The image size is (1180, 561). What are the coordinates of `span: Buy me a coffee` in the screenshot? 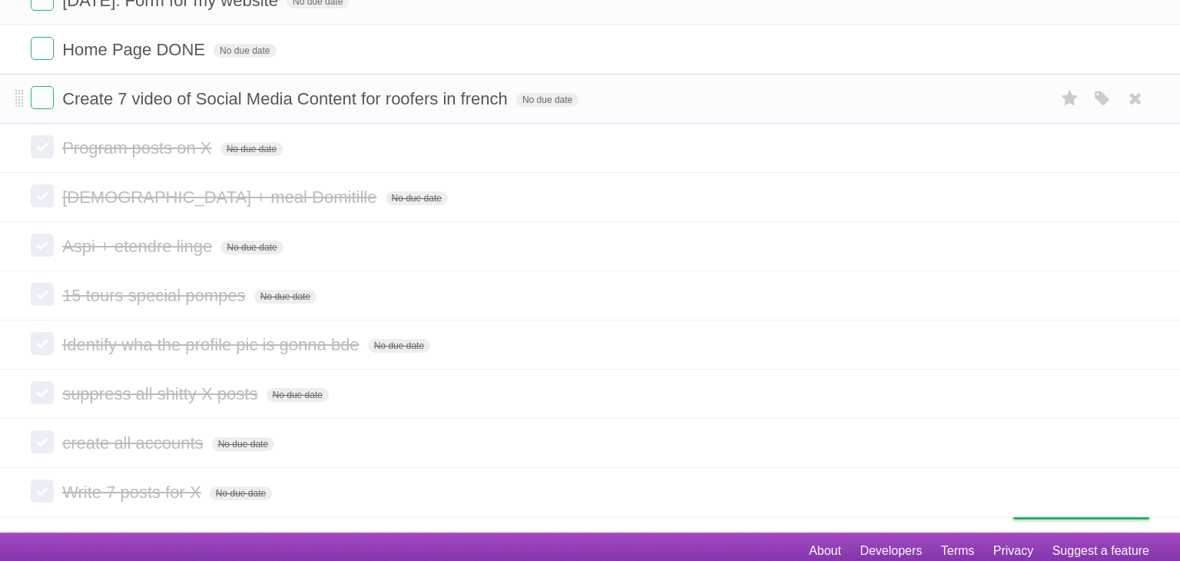 It's located at (1093, 505).